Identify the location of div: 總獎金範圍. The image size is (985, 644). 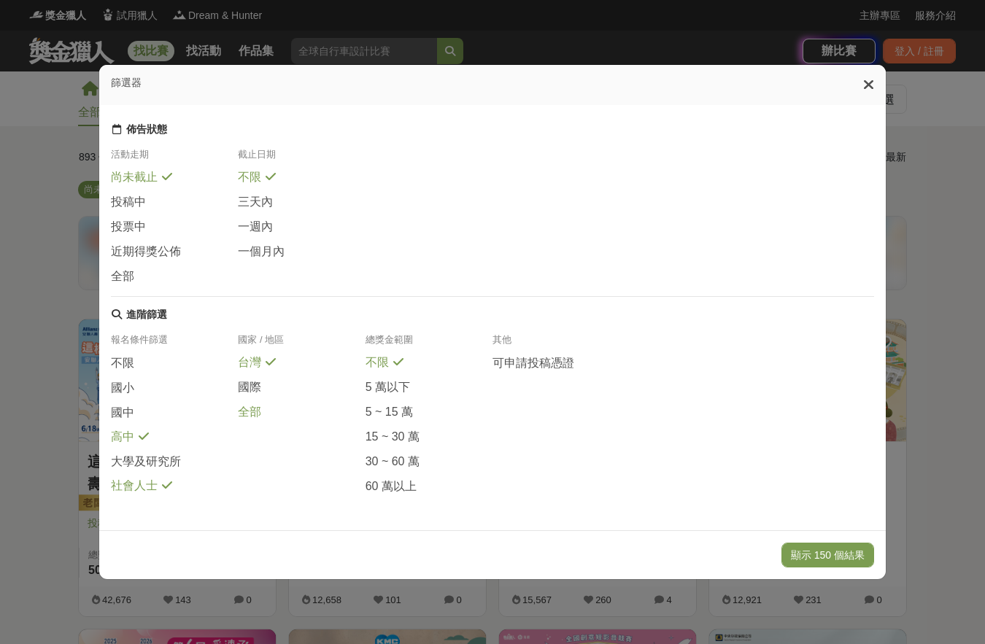
(429, 344).